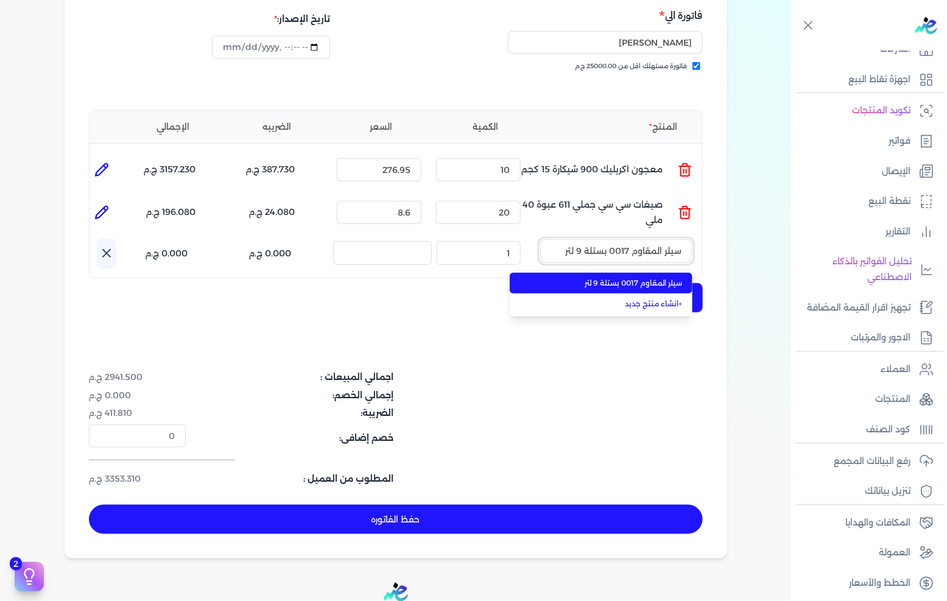  What do you see at coordinates (616, 127) in the screenshot?
I see `li: المنتج` at bounding box center [616, 127].